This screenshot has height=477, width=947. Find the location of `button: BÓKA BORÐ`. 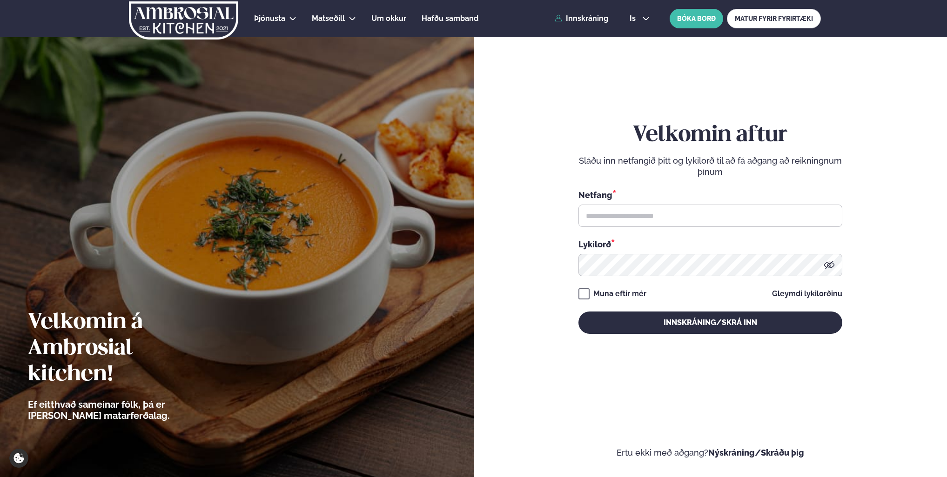

button: BÓKA BORÐ is located at coordinates (696, 19).